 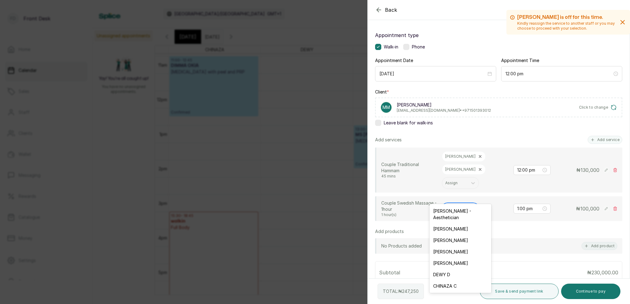 What do you see at coordinates (519, 291) in the screenshot?
I see `button: Save & send payment link` at bounding box center [519, 291].